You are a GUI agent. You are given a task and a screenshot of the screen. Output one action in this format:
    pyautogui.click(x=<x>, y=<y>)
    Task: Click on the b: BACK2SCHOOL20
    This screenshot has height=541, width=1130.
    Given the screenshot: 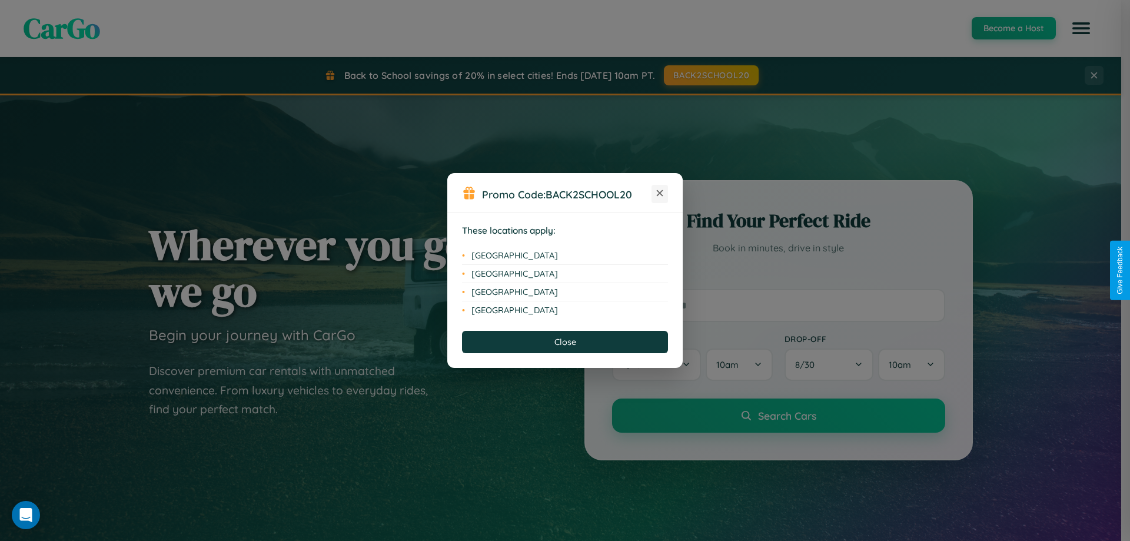 What is the action you would take?
    pyautogui.click(x=589, y=194)
    